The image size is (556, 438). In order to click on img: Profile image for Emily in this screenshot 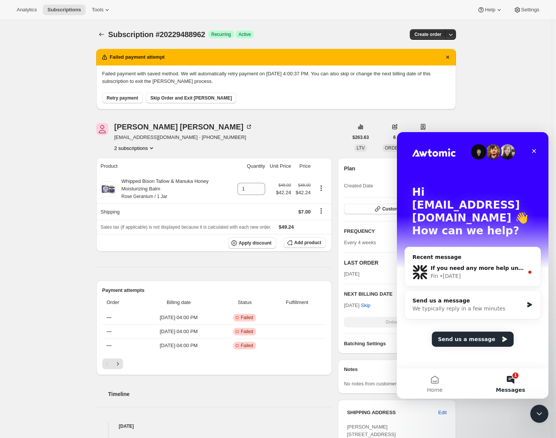, I will do `click(111, 20)`.